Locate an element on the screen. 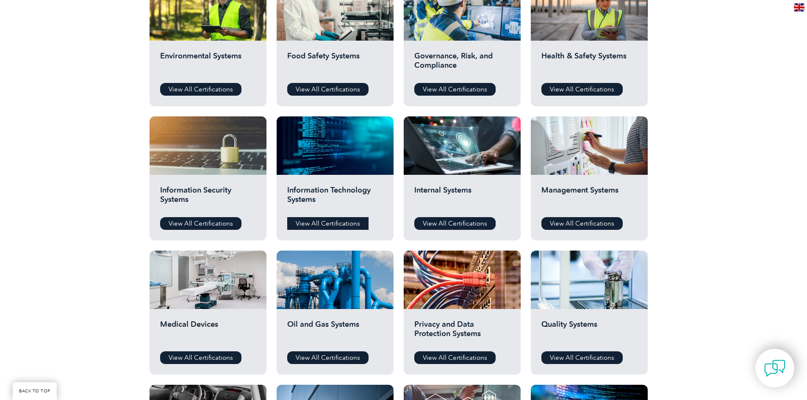 Image resolution: width=807 pixels, height=400 pixels. h2: Oil and Gas Systems is located at coordinates (335, 332).